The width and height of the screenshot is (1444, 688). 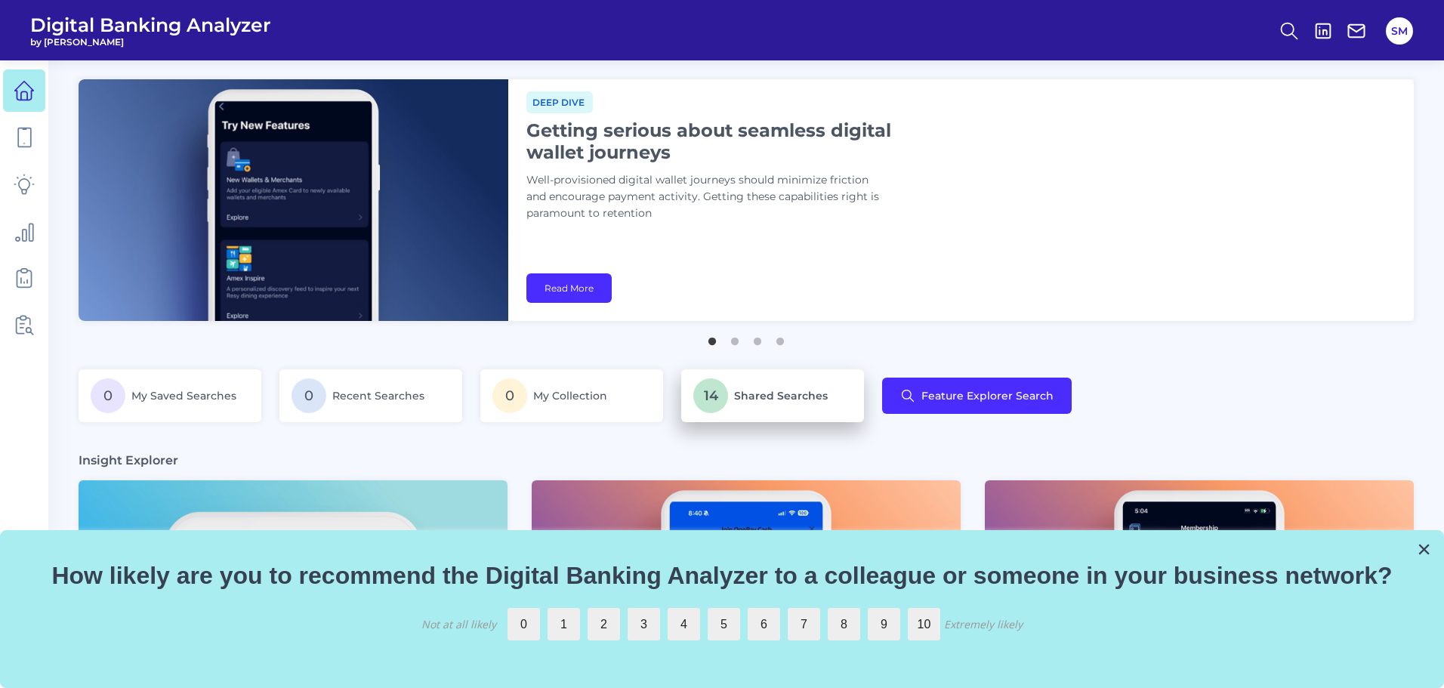 What do you see at coordinates (987, 396) in the screenshot?
I see `span: Feature Explorer Search` at bounding box center [987, 396].